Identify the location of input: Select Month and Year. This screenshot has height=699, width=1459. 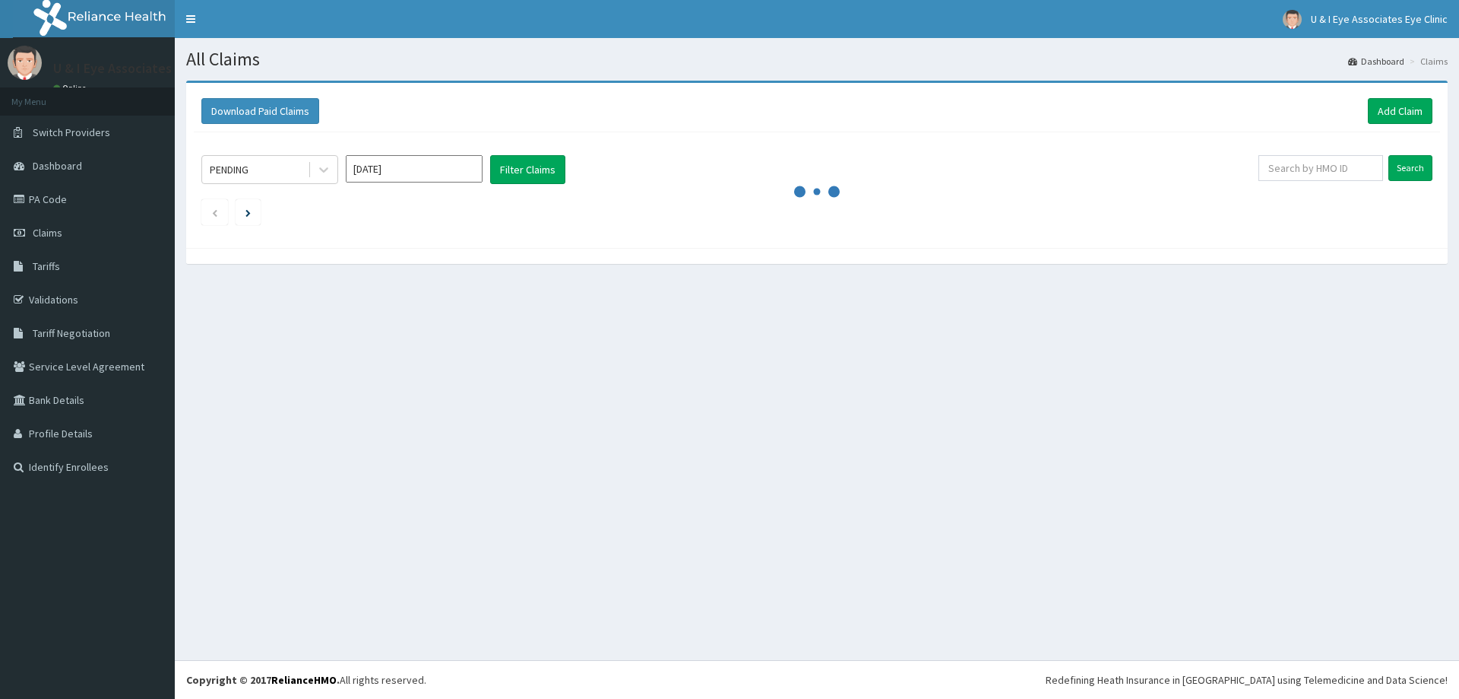
(414, 169).